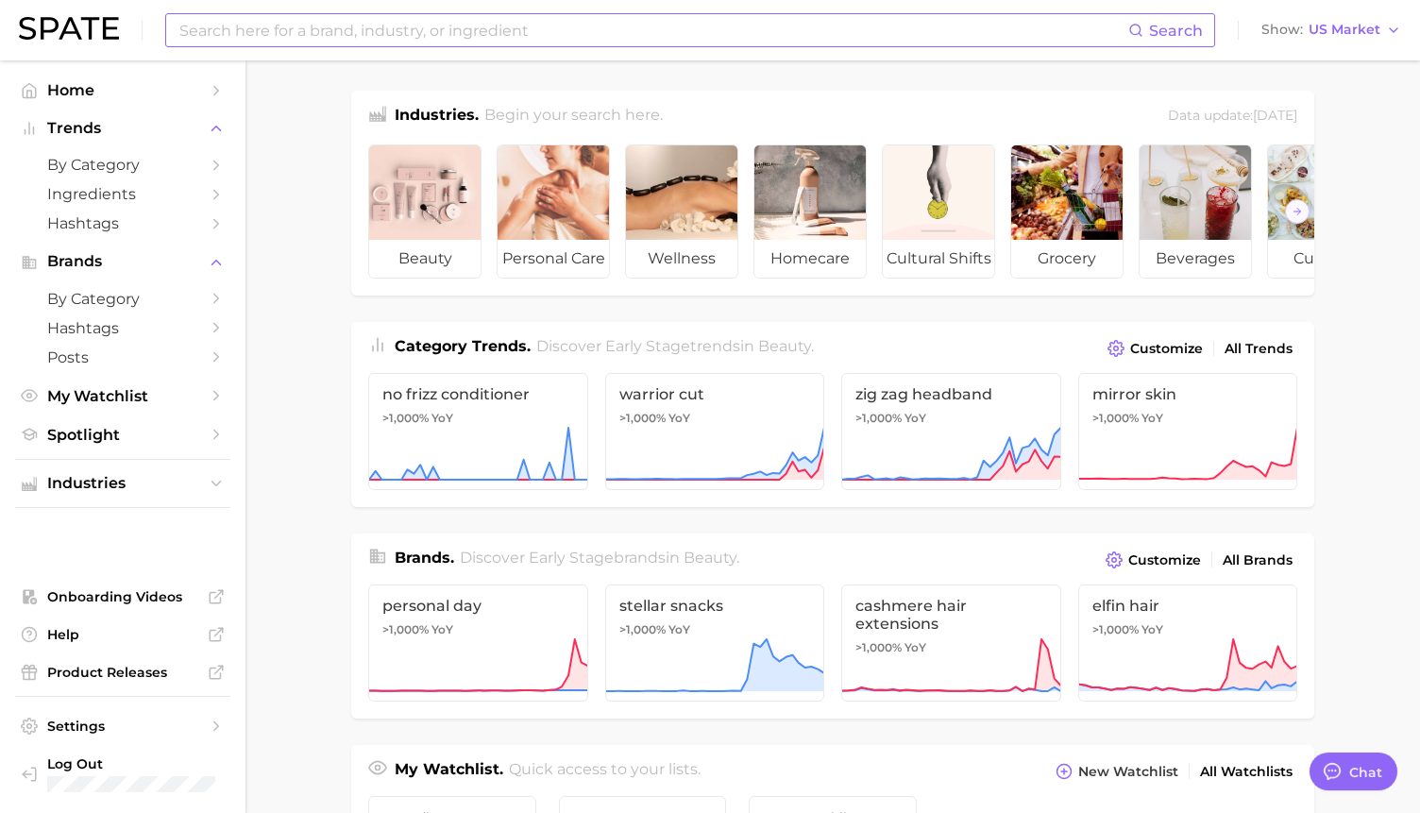 This screenshot has height=813, width=1420. I want to click on span: Help, so click(123, 634).